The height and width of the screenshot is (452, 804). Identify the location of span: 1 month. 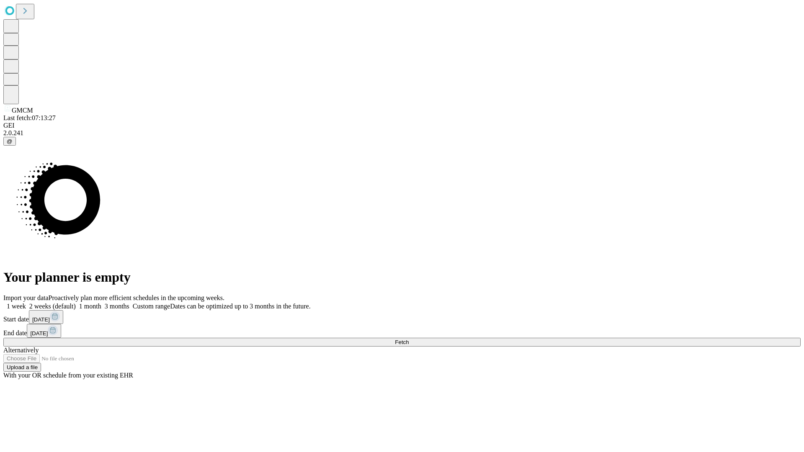
(90, 306).